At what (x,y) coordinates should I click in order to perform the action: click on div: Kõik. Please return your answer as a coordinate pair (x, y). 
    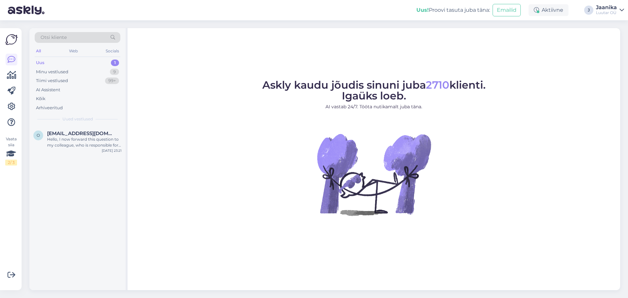
    Looking at the image, I should click on (41, 99).